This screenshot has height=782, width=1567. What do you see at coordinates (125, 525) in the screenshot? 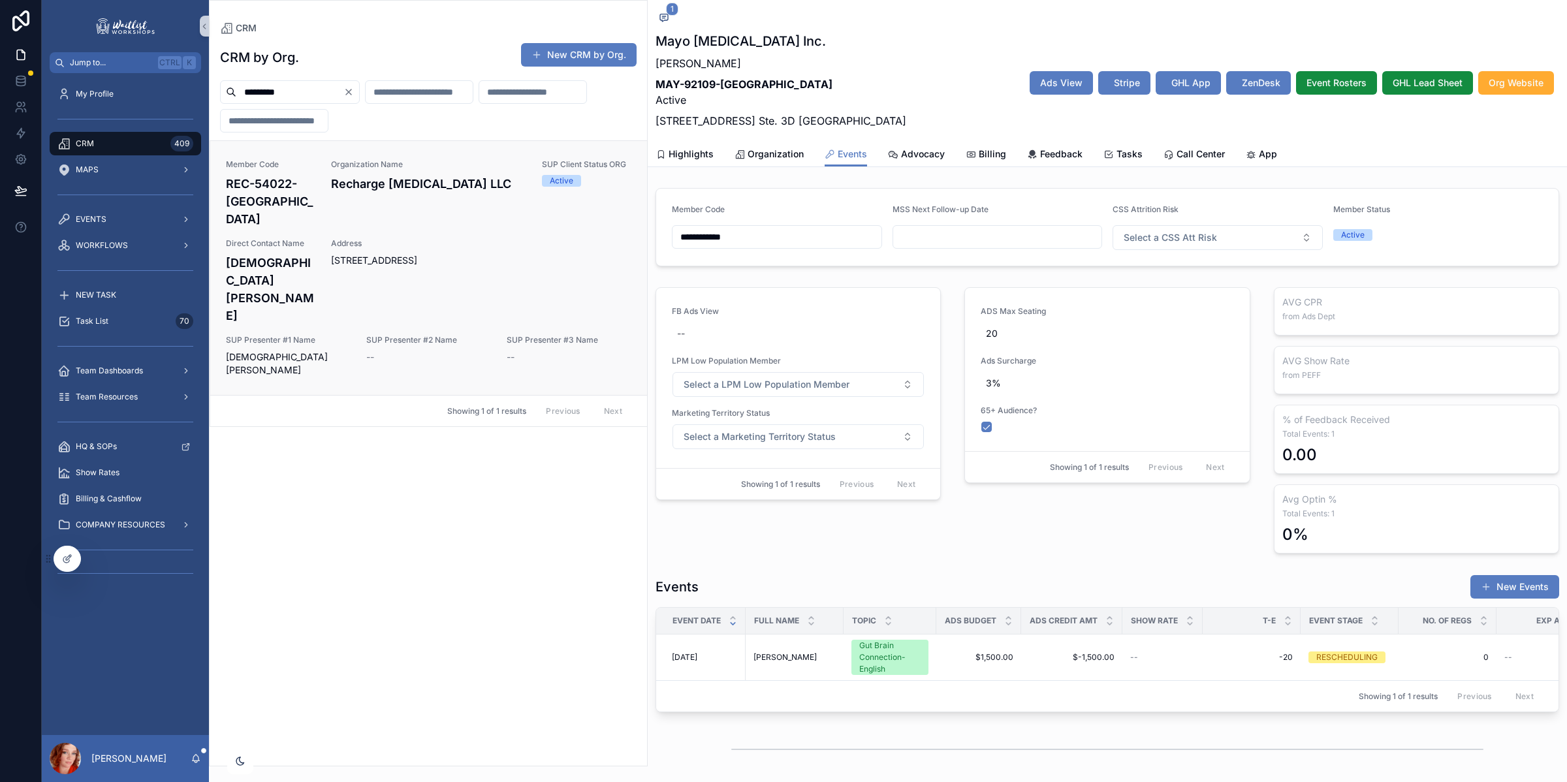
I see `a: COMPANY RESOURCES` at bounding box center [125, 525].